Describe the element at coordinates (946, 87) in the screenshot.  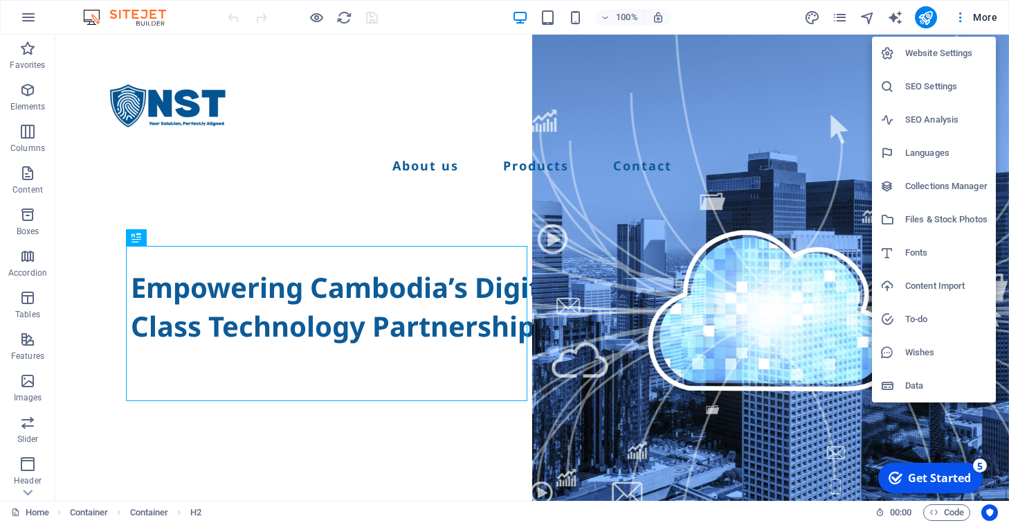
I see `h6: SEO Settings` at that location.